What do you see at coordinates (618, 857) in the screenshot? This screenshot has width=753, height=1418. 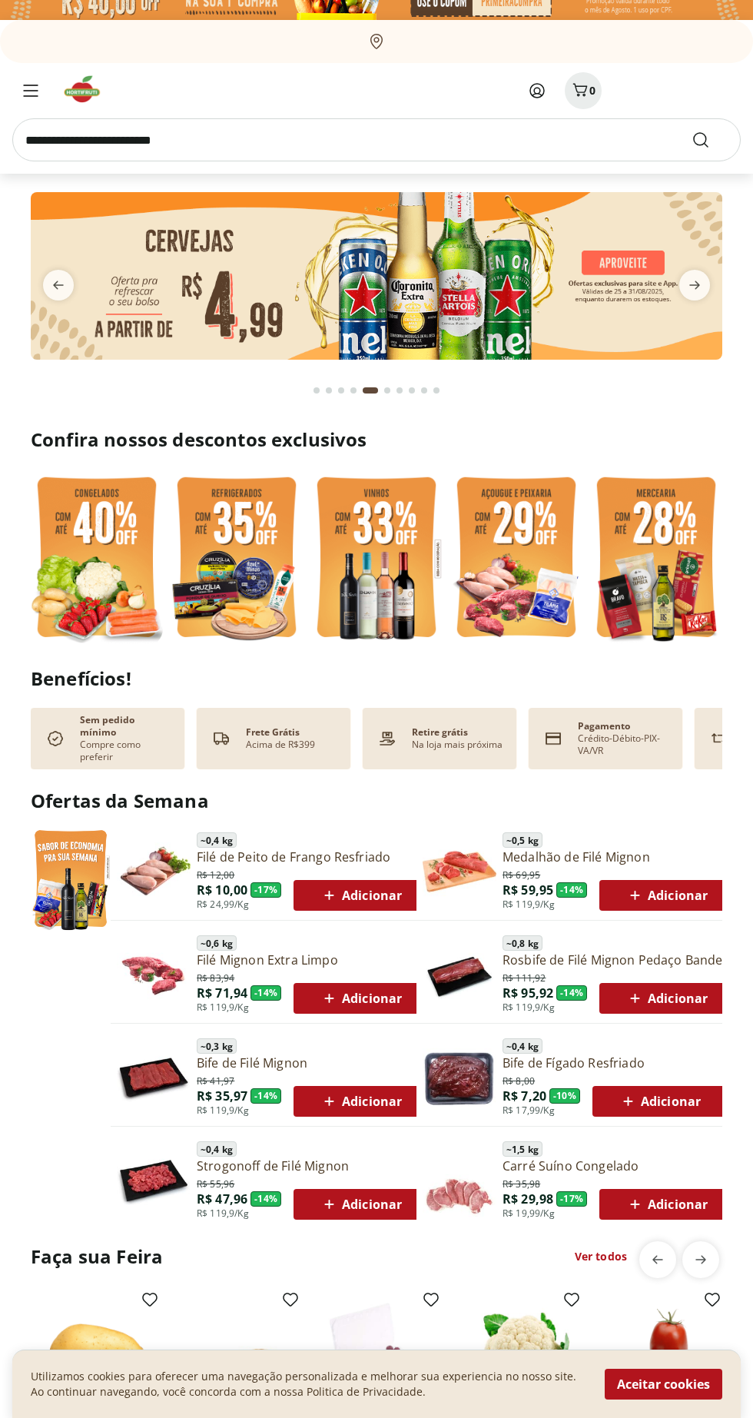 I see `a: Medalhão de Filé Mignon` at bounding box center [618, 857].